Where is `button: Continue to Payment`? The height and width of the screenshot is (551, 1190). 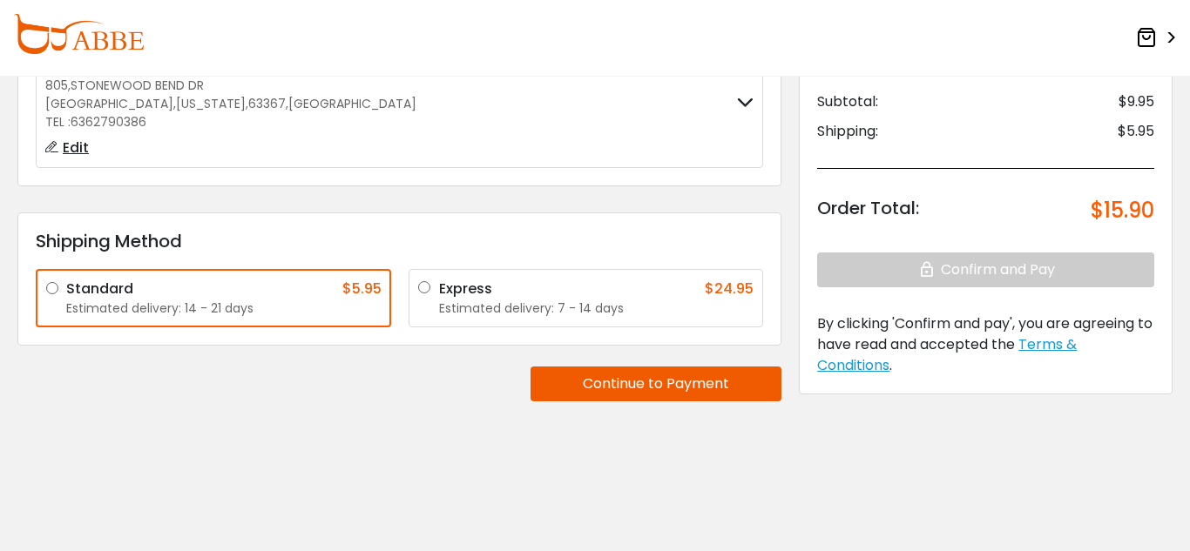 button: Continue to Payment is located at coordinates (656, 384).